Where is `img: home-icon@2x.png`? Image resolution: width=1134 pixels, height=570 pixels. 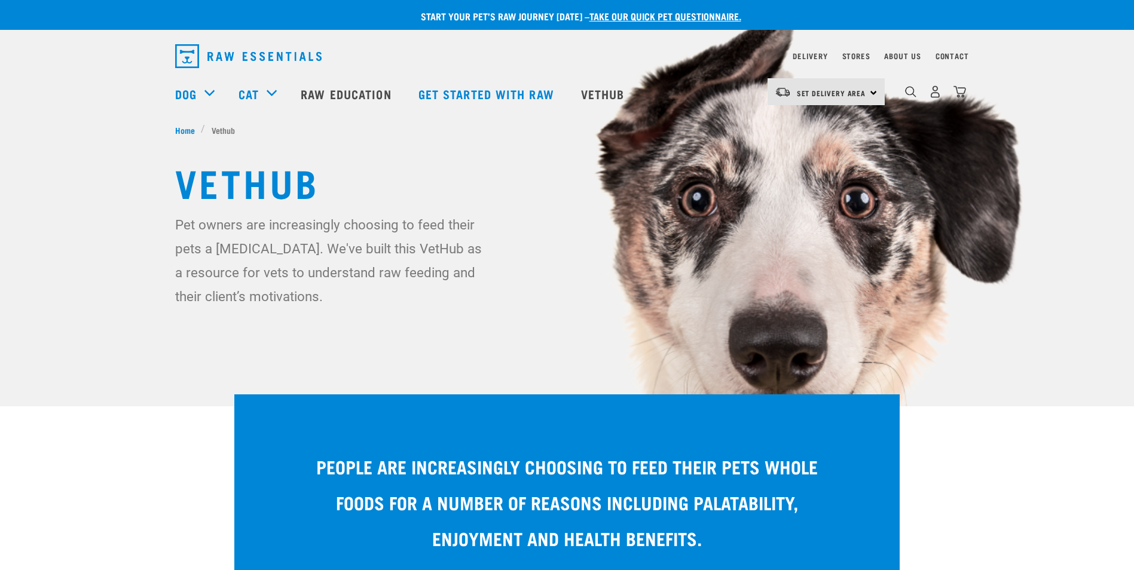 img: home-icon@2x.png is located at coordinates (959, 91).